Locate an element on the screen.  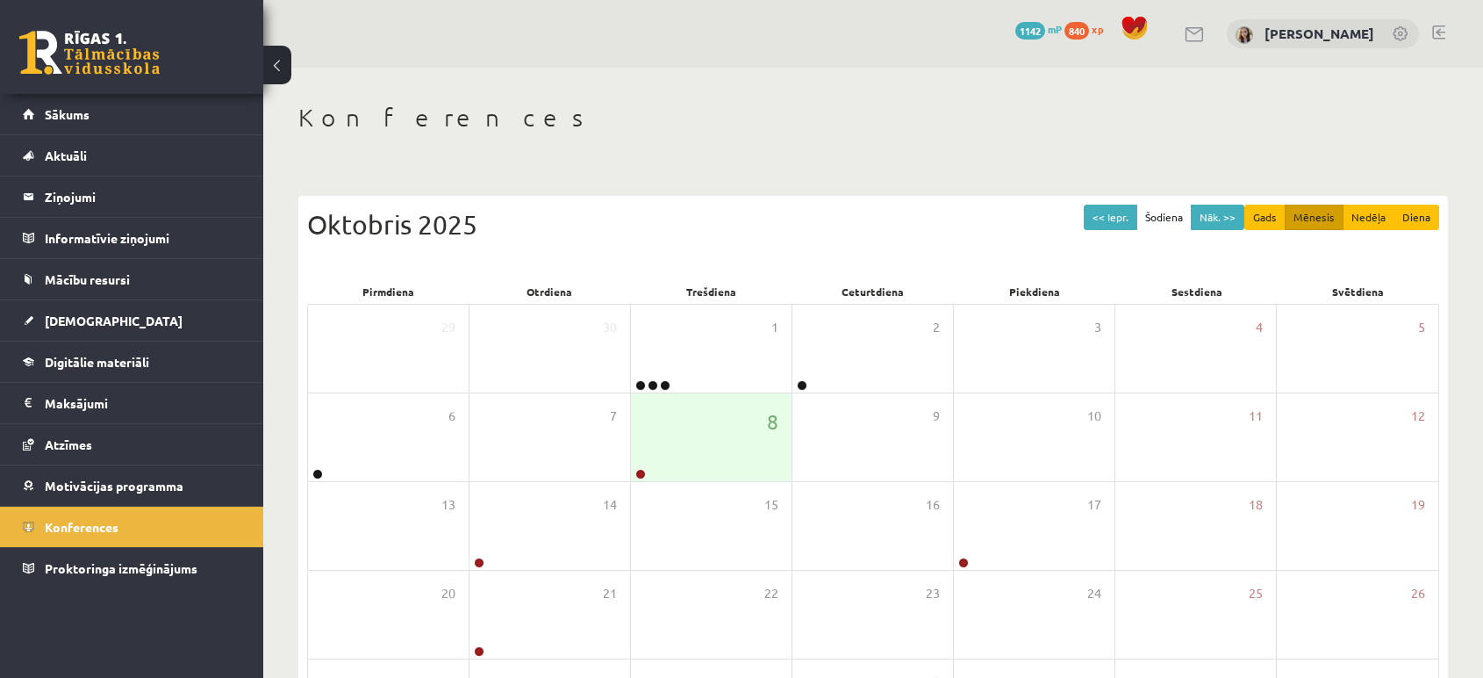
legend: Informatīvie ziņojumi is located at coordinates (143, 238).